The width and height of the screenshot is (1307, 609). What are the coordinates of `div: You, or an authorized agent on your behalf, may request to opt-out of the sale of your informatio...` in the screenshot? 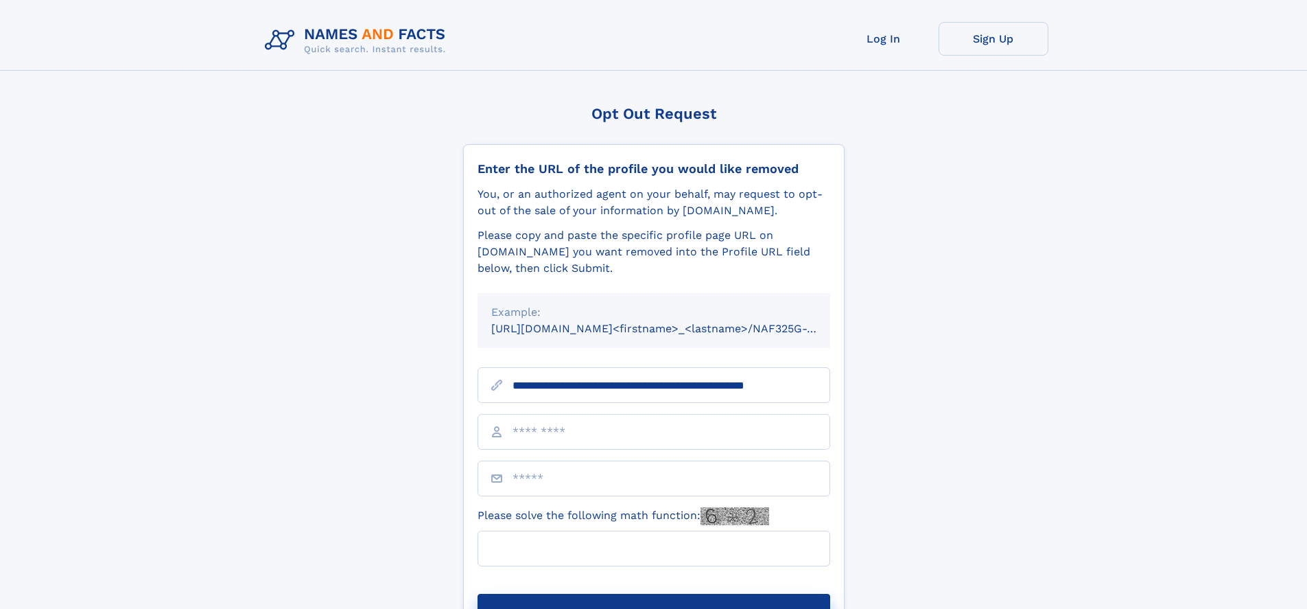 It's located at (654, 202).